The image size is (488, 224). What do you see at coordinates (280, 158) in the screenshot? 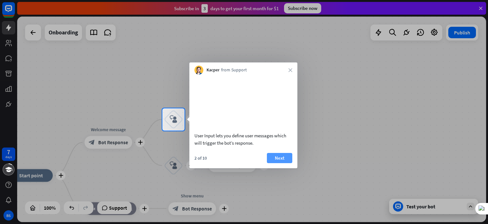
I see `button: Next` at bounding box center [280, 158].